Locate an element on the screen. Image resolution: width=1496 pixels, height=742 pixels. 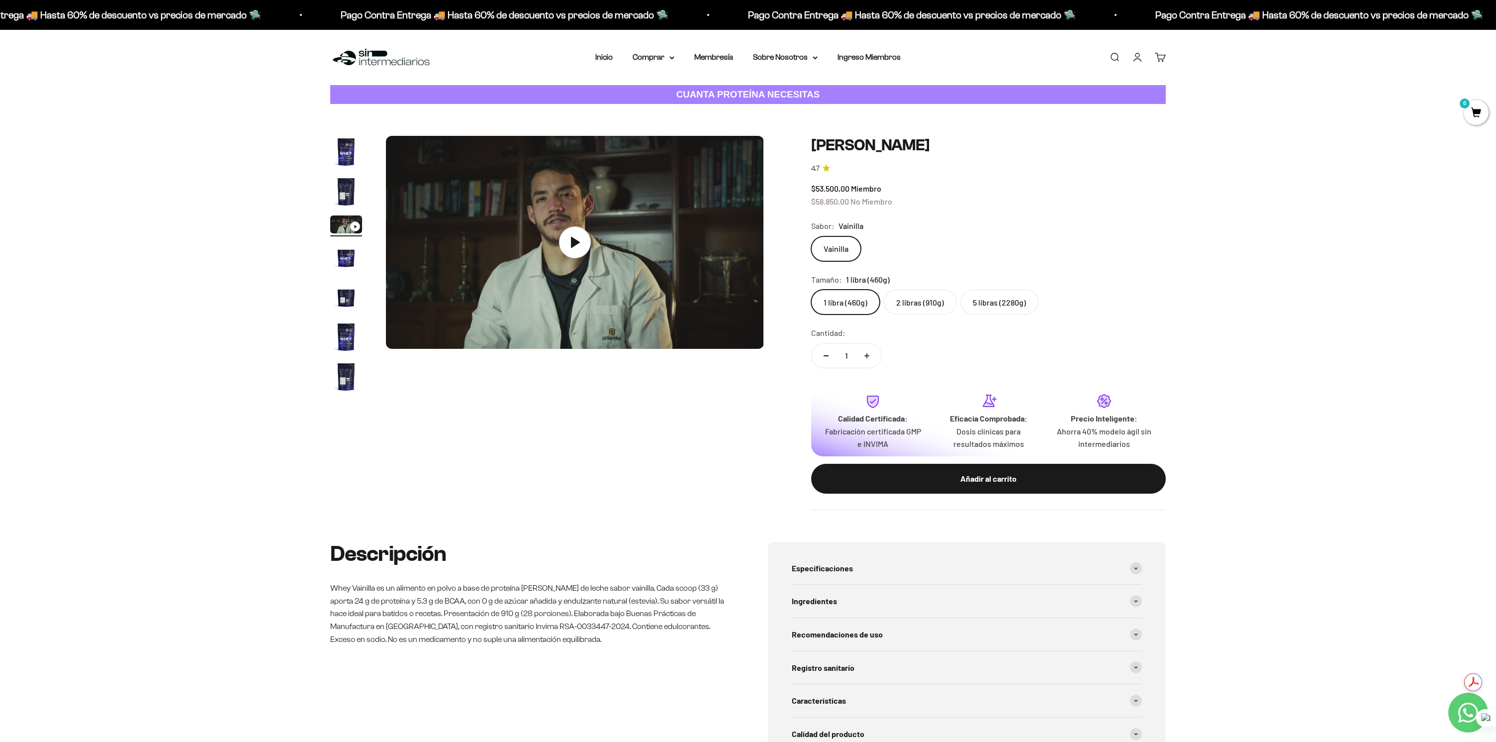
label: Cantidad: is located at coordinates (828, 333).